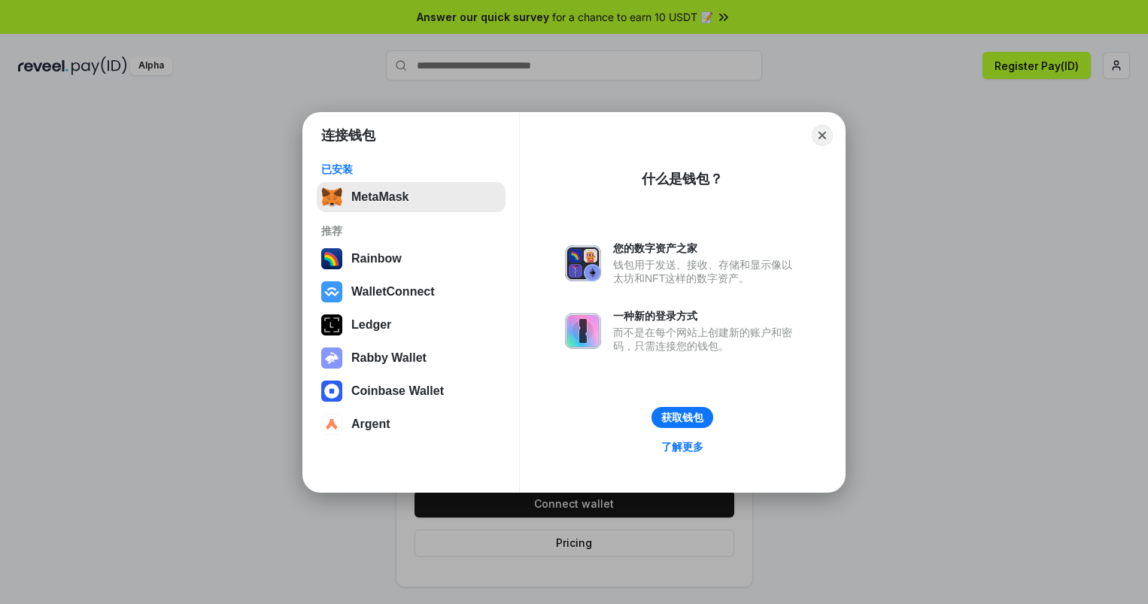 Image resolution: width=1148 pixels, height=604 pixels. What do you see at coordinates (332, 197) in the screenshot?
I see `img: svg+xml,%3Csvg%20fill%3D%22none%22%20height%3D%2233%22%20viewBox%3D%220%200%2035%2033%22%20width%...` at bounding box center [332, 197].